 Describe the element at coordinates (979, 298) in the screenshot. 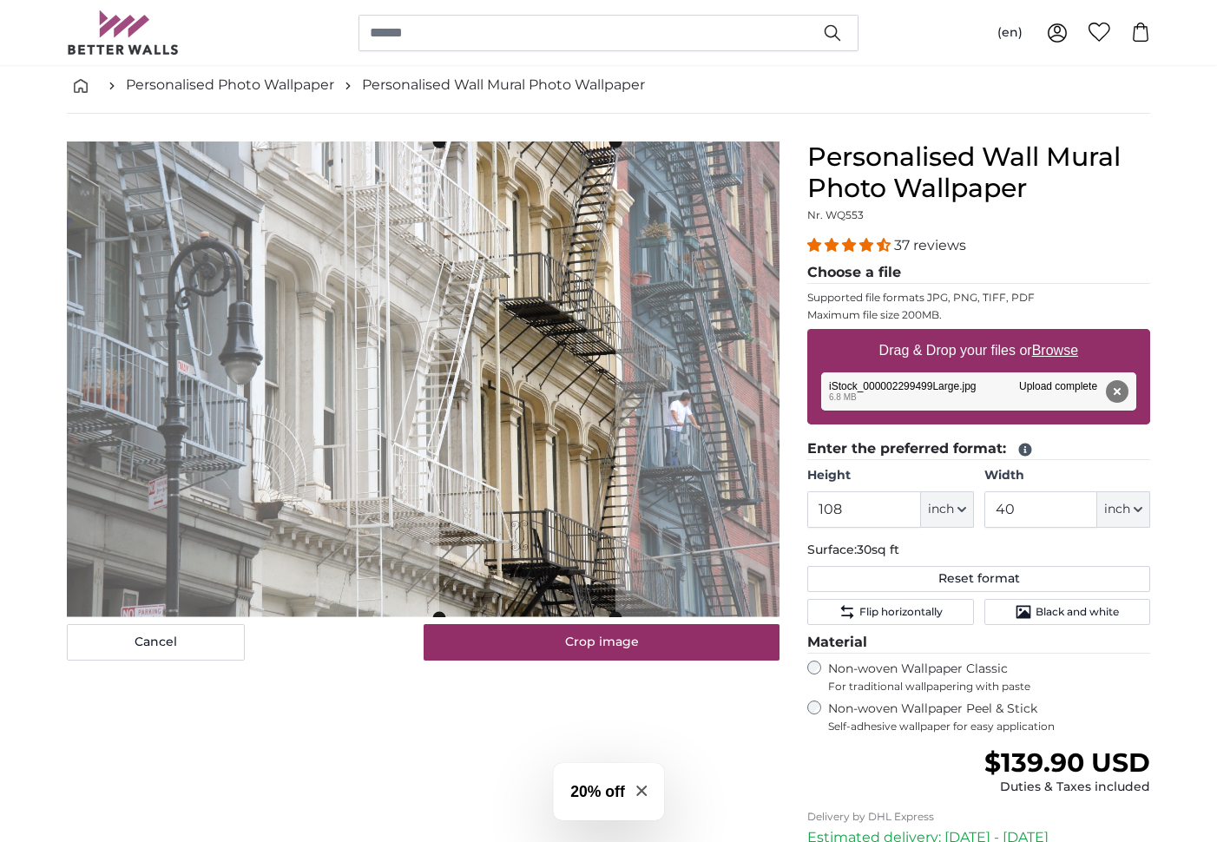

I see `p: Supported file formats JPG, PNG, TIFF, PDF` at that location.